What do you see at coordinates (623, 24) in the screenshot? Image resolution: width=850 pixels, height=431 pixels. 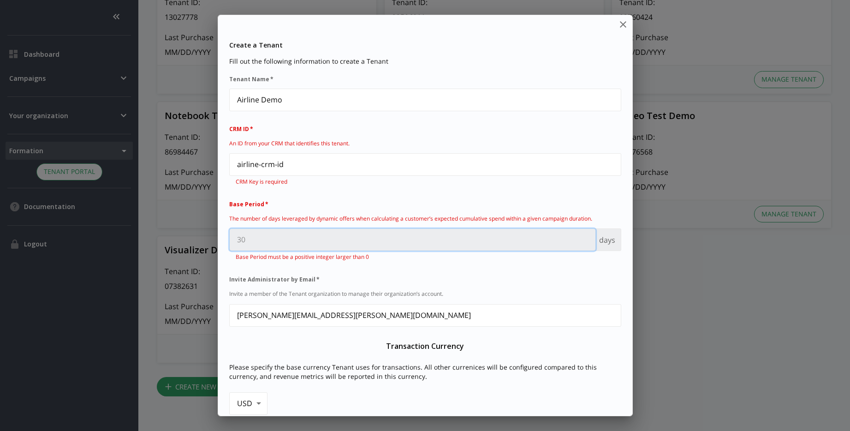 I see `button: close` at bounding box center [623, 24].